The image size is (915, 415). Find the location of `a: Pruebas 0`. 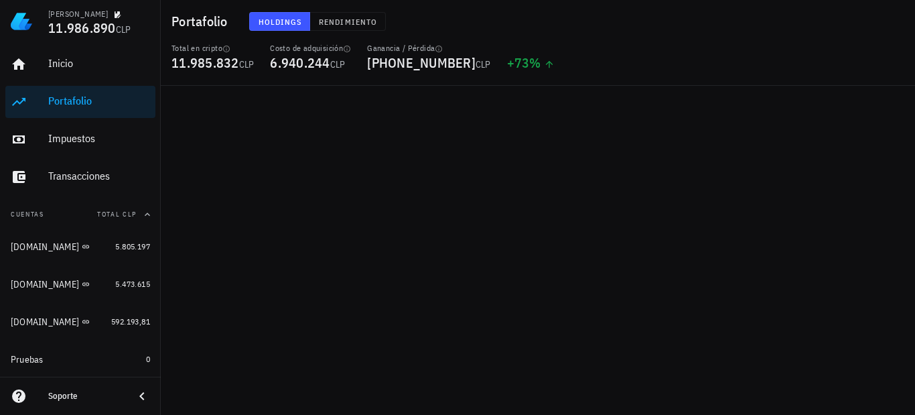

a: Pruebas 0 is located at coordinates (80, 359).